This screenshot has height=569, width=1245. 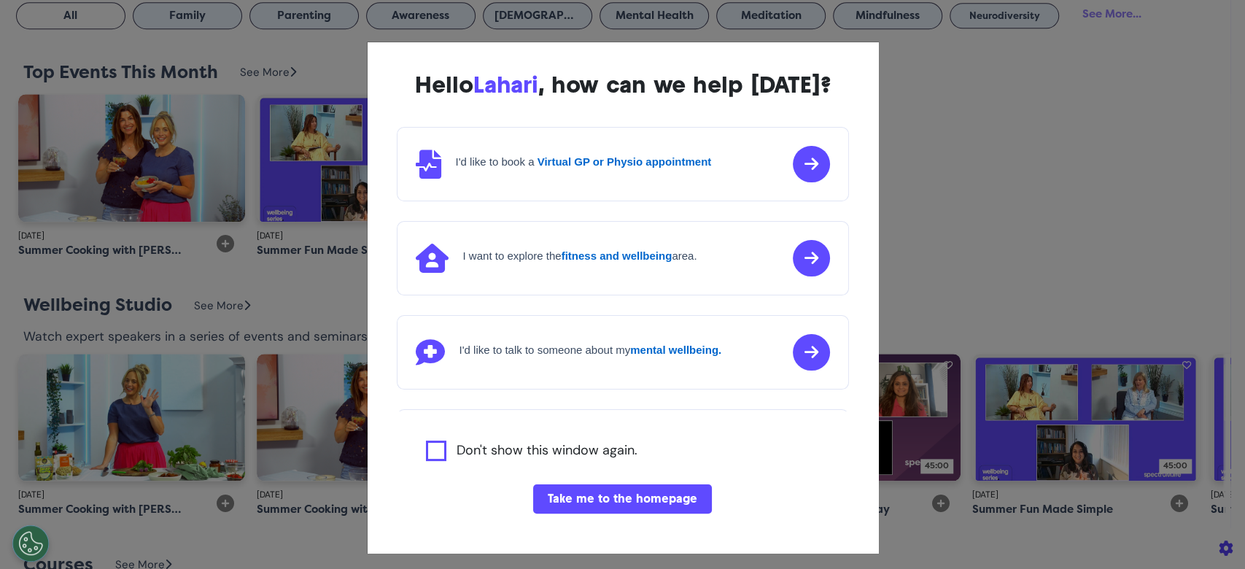 I want to click on button: Take me to the homepage, so click(x=622, y=499).